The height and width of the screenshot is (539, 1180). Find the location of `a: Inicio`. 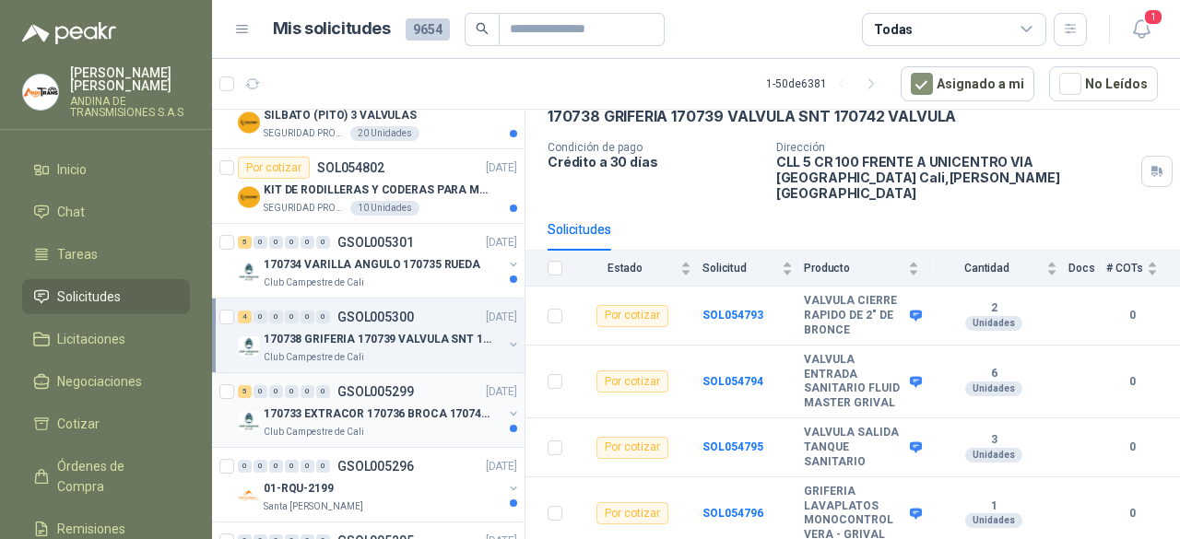

a: Inicio is located at coordinates (106, 170).